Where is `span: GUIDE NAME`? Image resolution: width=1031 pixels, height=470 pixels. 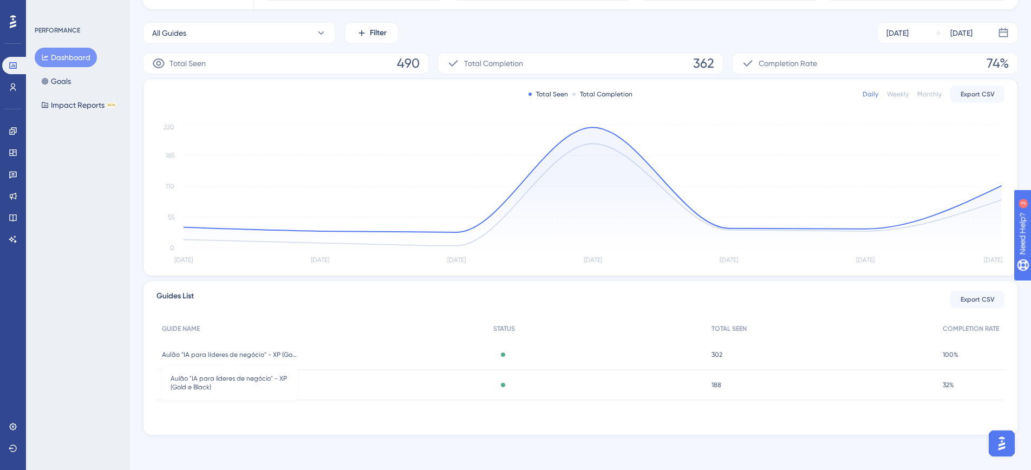
span: GUIDE NAME is located at coordinates (181, 329).